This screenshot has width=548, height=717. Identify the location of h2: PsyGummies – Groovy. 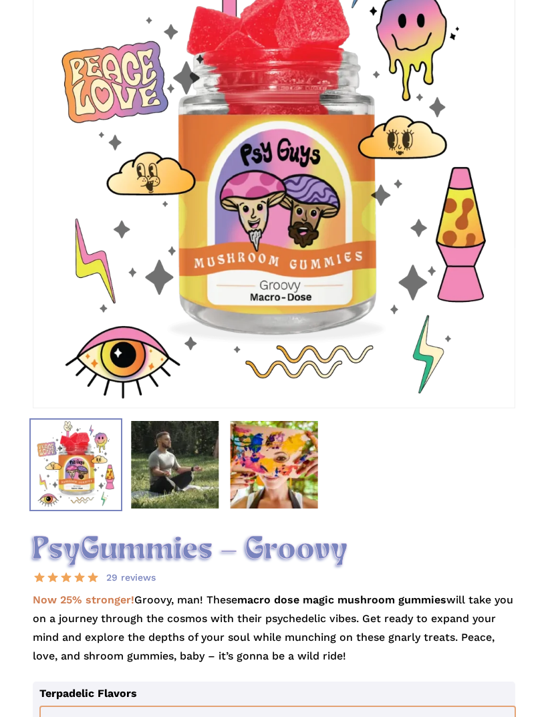
(274, 550).